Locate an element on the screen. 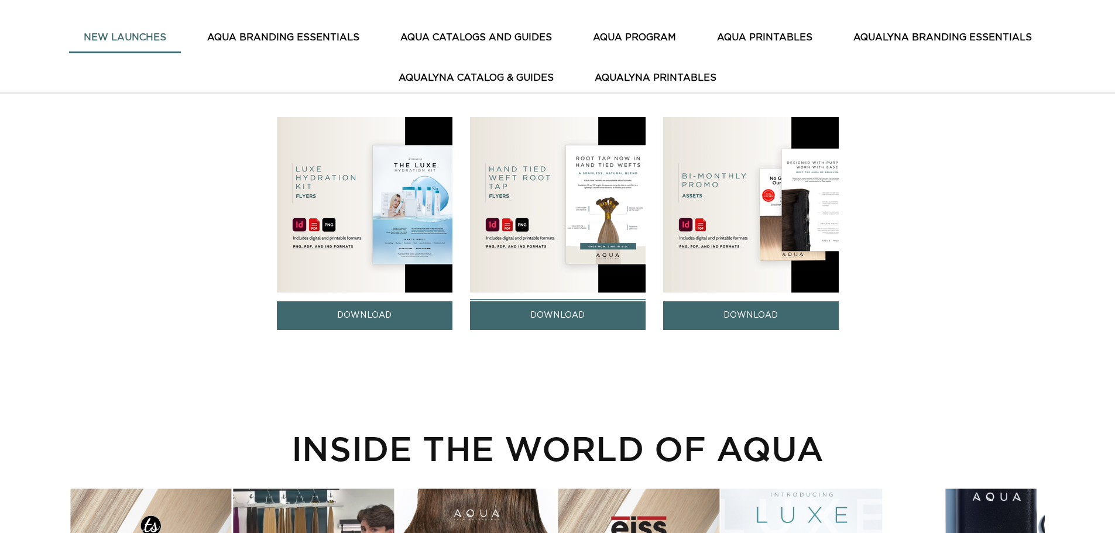  button: AquaLyna Printables is located at coordinates (656, 78).